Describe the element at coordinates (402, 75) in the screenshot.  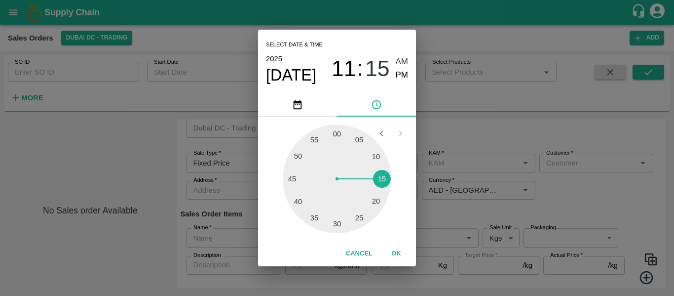
I see `span: PM` at that location.